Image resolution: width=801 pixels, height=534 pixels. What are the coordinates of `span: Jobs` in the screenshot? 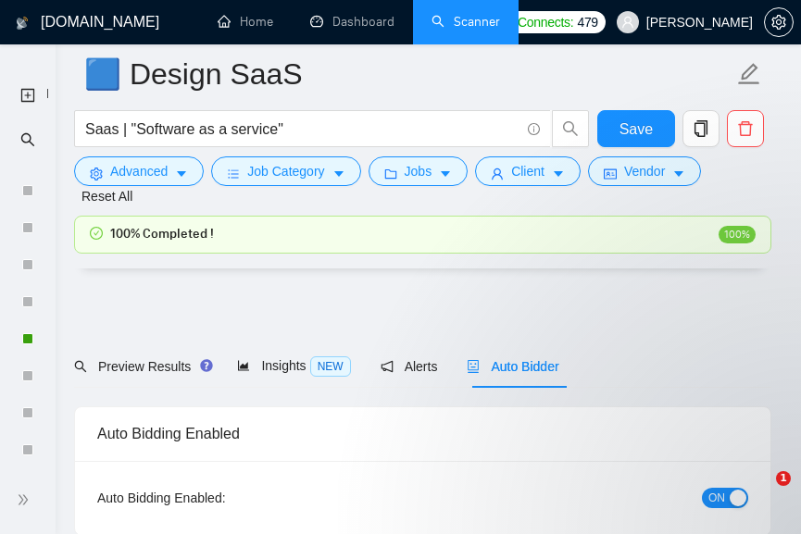 It's located at (418, 171).